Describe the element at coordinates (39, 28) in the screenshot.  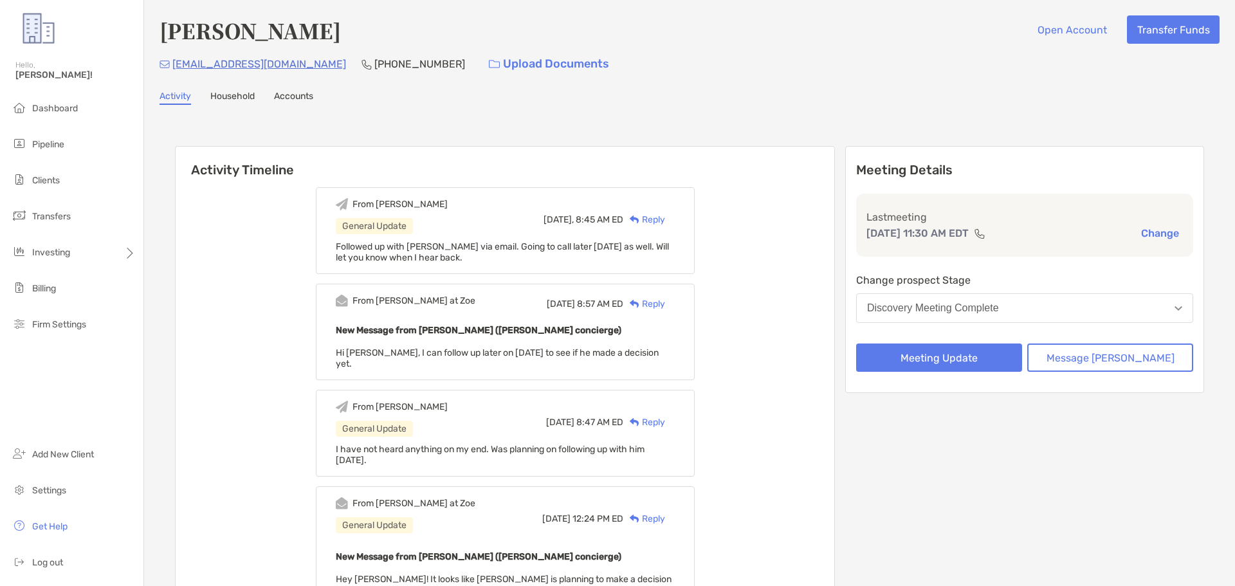
I see `img: Zoe Logo` at that location.